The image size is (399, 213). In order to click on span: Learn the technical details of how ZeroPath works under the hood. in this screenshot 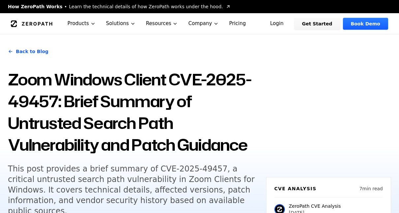, I will do `click(146, 7)`.